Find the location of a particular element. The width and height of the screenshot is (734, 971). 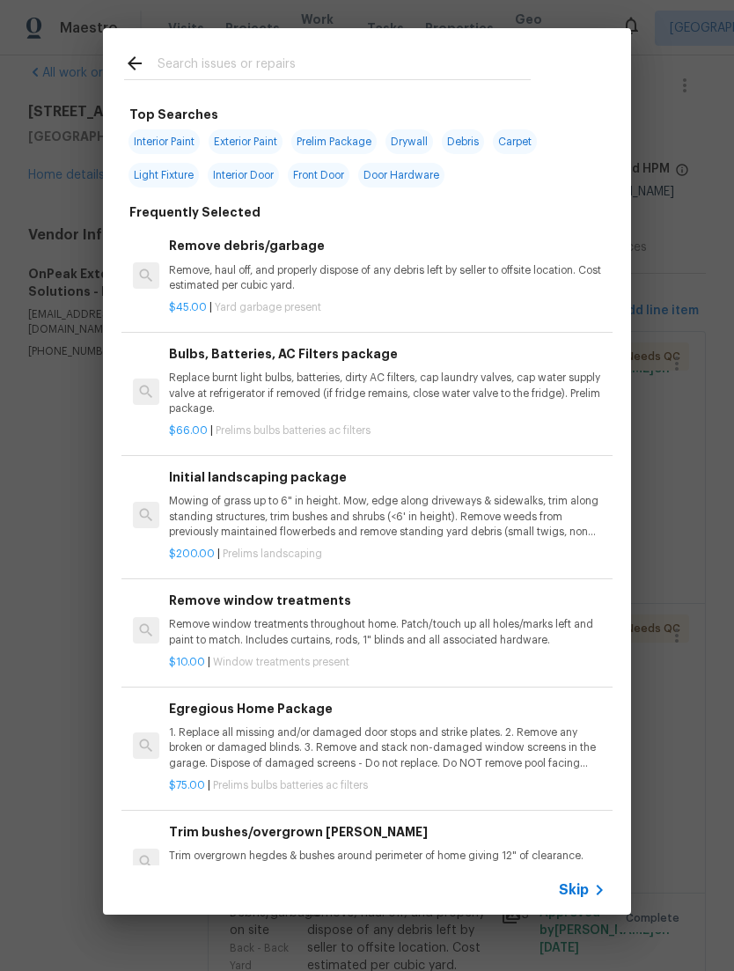

span: Interior Door is located at coordinates (243, 175).